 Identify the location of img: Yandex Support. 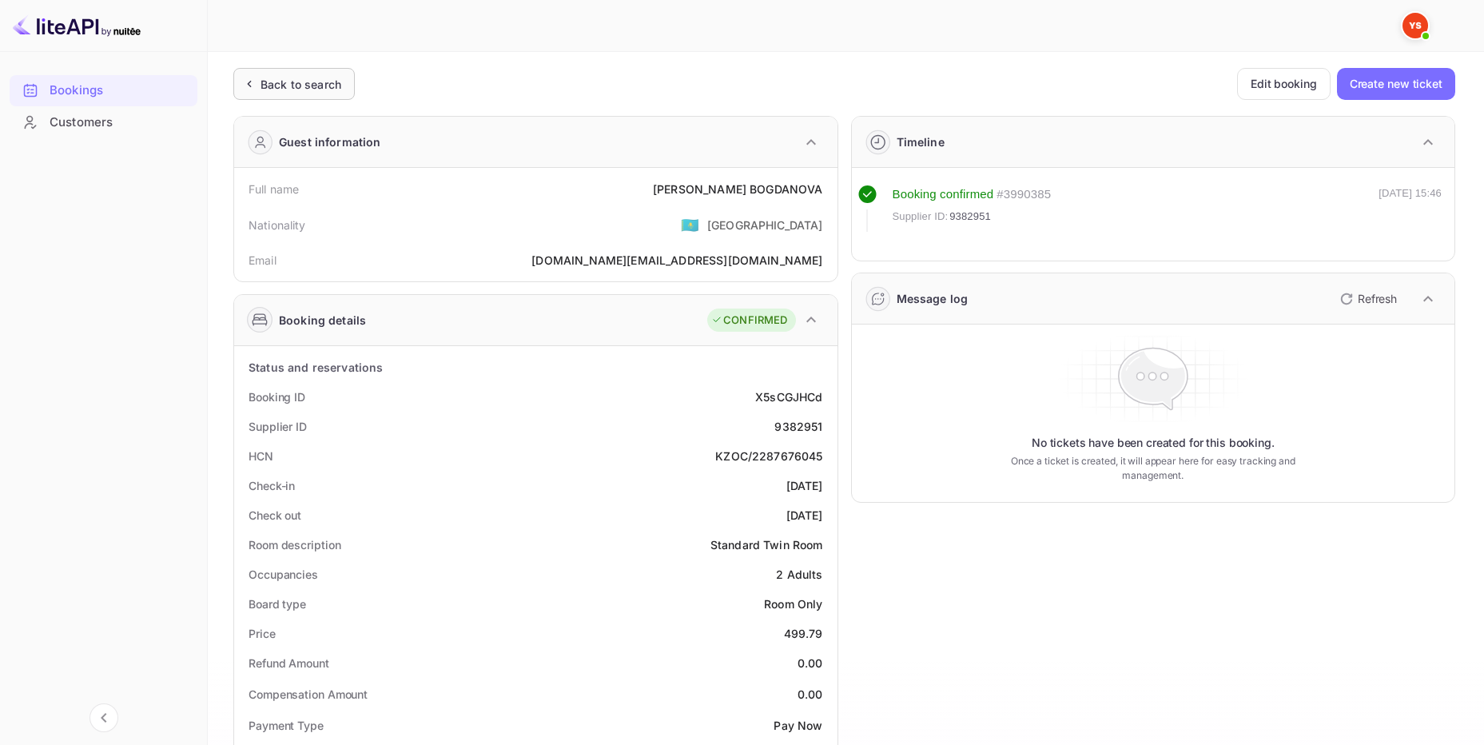
(1416, 26).